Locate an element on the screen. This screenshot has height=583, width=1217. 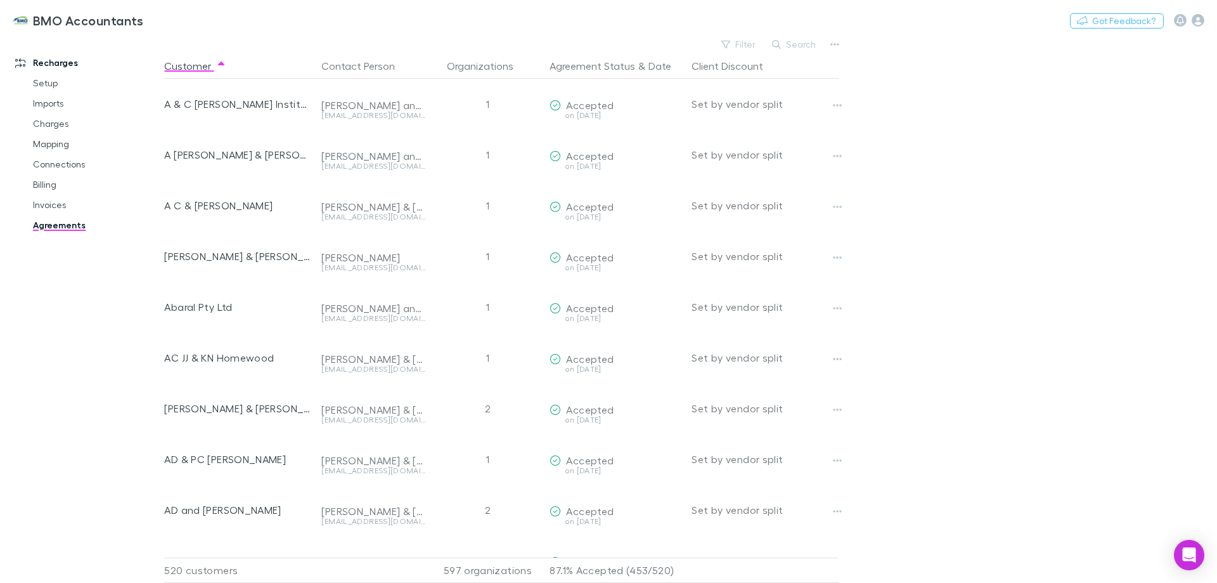
div: Open Intercom Messenger is located at coordinates (1189, 555).